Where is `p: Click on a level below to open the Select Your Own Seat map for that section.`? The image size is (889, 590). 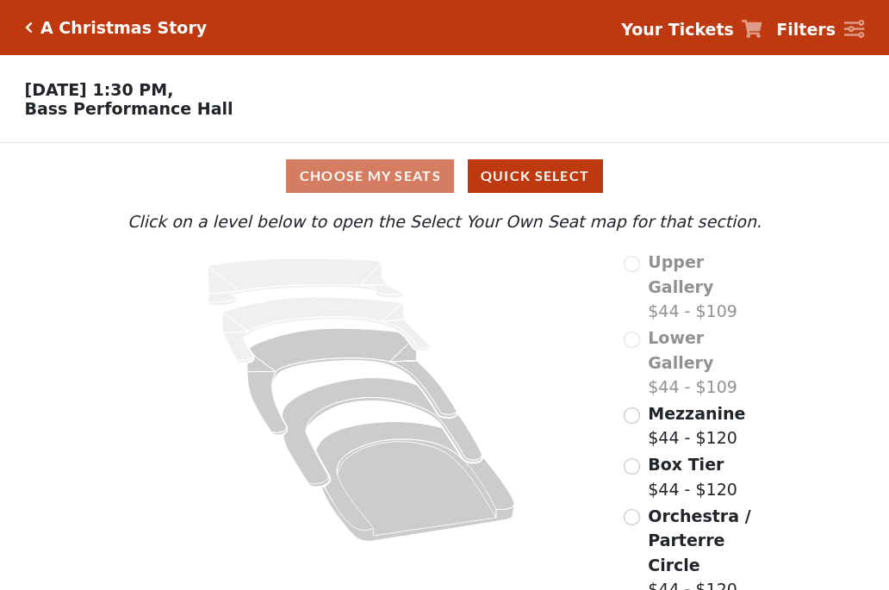
p: Click on a level below to open the Select Your Own Seat map for that section. is located at coordinates (444, 221).